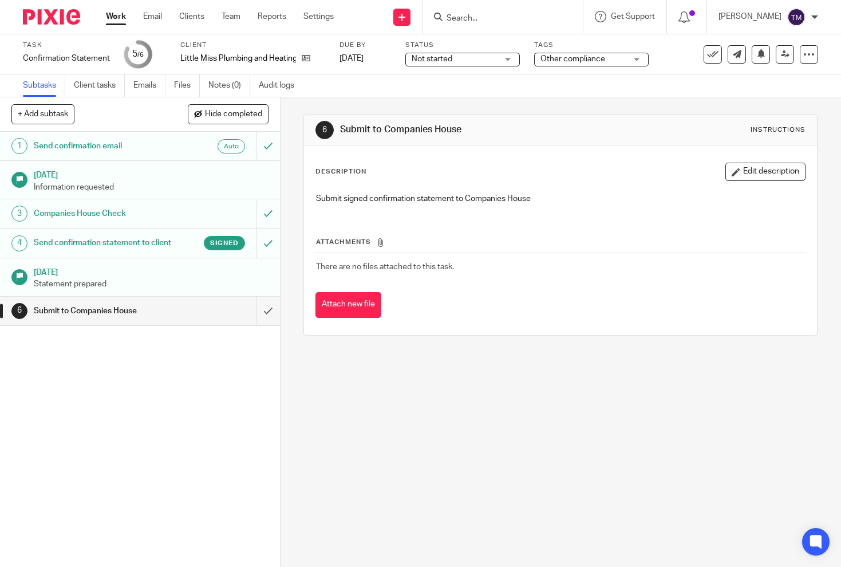 This screenshot has width=841, height=567. I want to click on a: Client tasks, so click(99, 85).